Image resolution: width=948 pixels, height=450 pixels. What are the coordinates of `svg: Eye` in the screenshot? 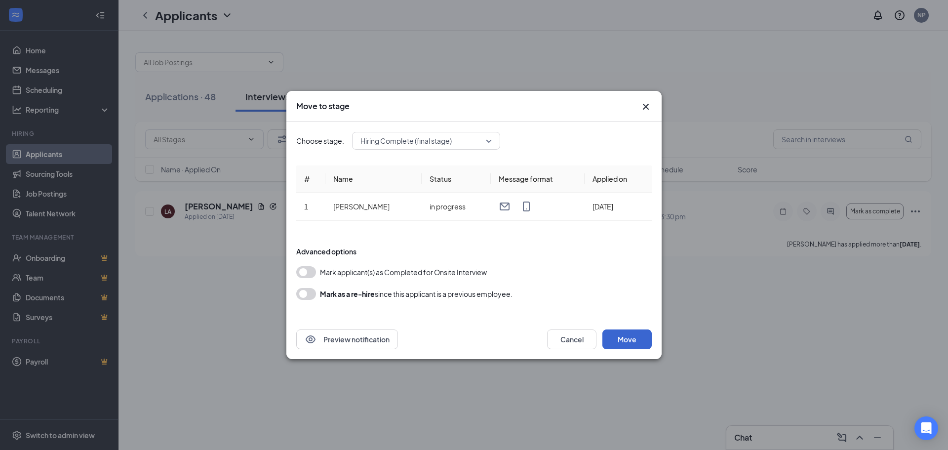 It's located at (311, 339).